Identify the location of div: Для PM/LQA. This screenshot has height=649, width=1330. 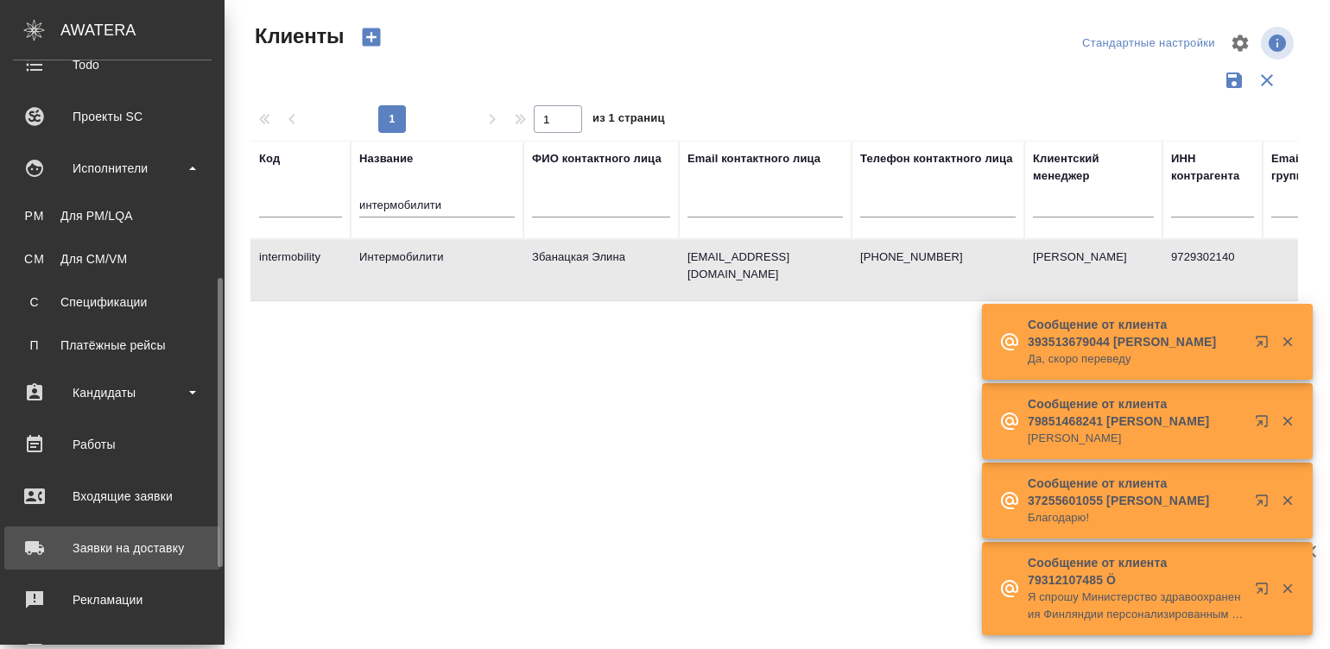
(112, 216).